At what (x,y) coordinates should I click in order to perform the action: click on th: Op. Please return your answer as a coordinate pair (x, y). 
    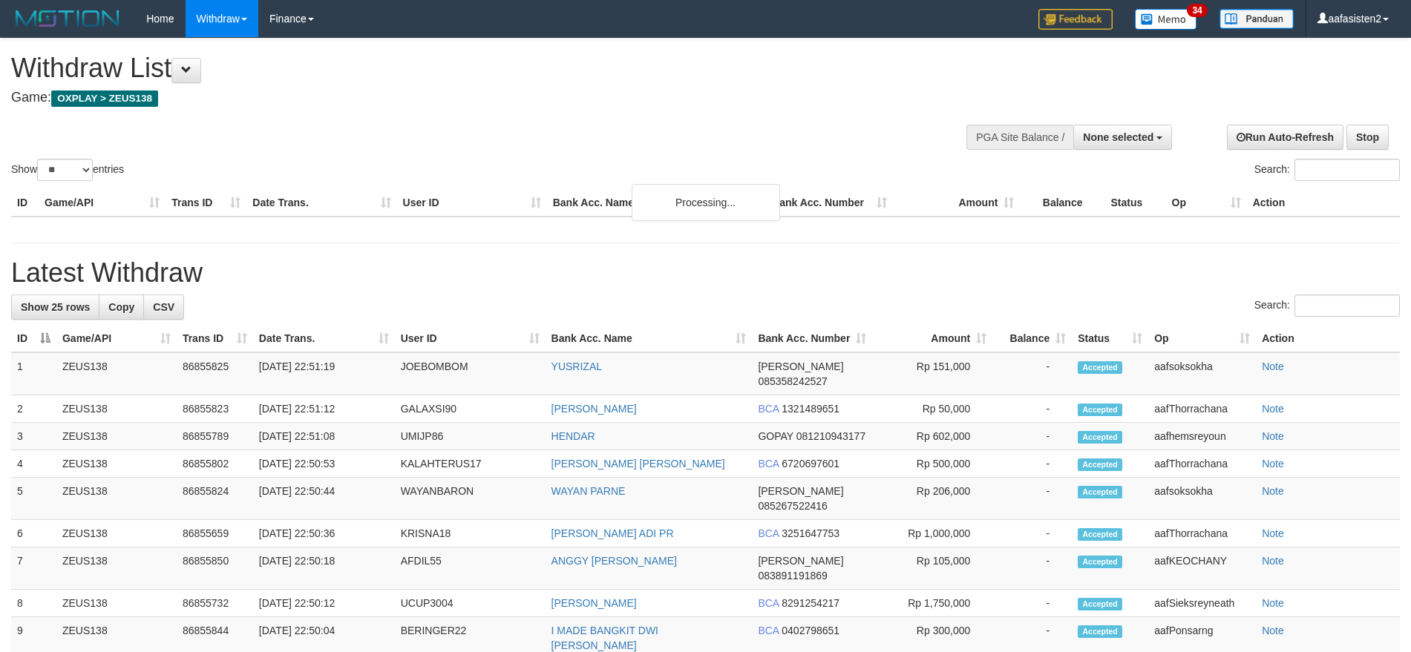
    Looking at the image, I should click on (1206, 203).